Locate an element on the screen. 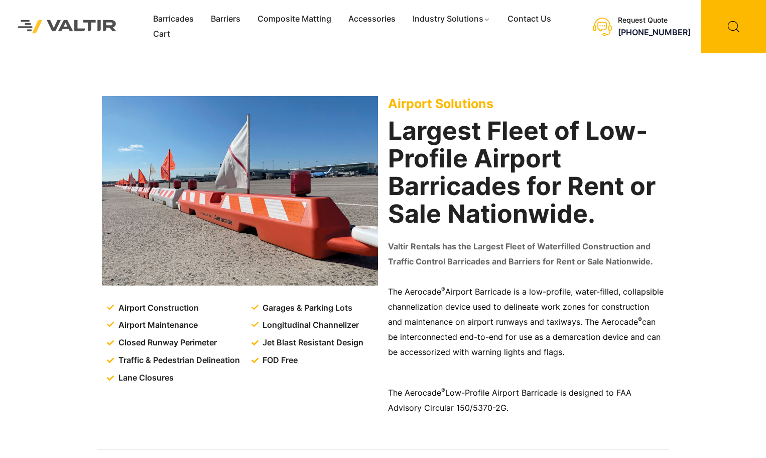  span: Closed Runway Perimeter is located at coordinates (166, 343).